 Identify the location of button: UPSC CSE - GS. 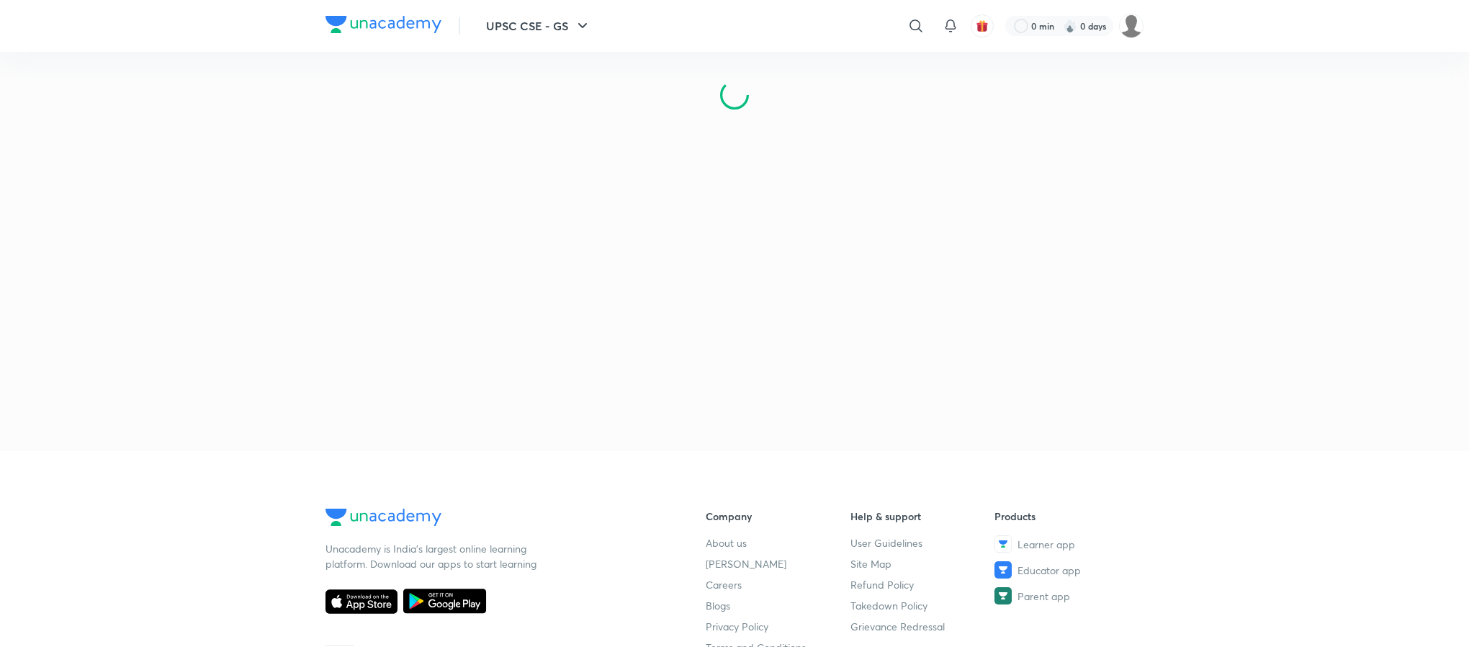
(539, 26).